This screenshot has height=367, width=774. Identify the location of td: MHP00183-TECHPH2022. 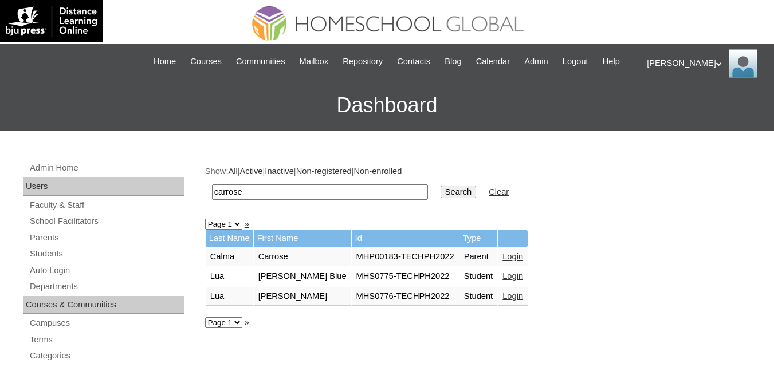
(405, 257).